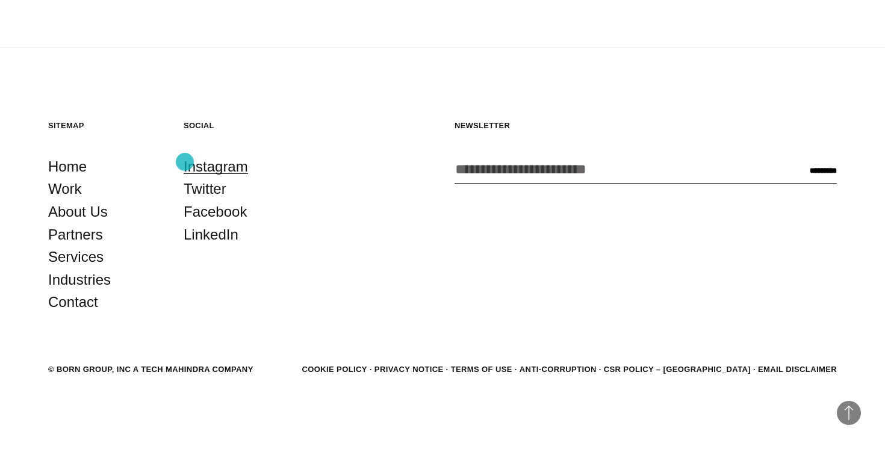 The image size is (885, 449). Describe the element at coordinates (409, 369) in the screenshot. I see `a: Privacy Notice` at that location.